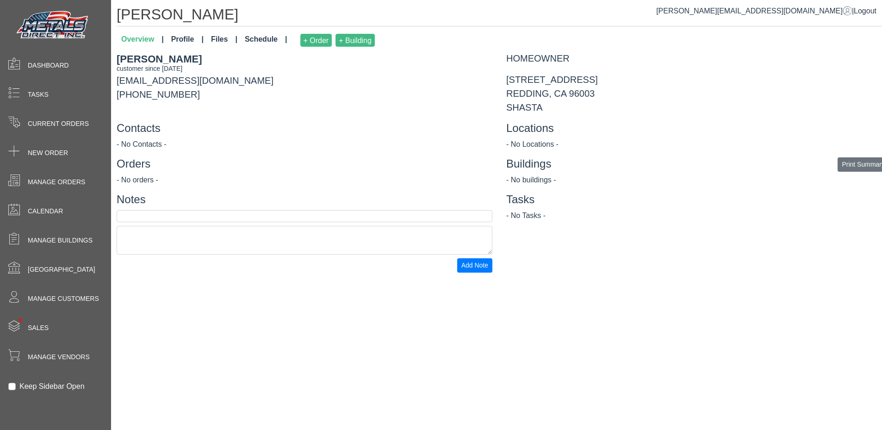  I want to click on h4: Contacts, so click(304, 128).